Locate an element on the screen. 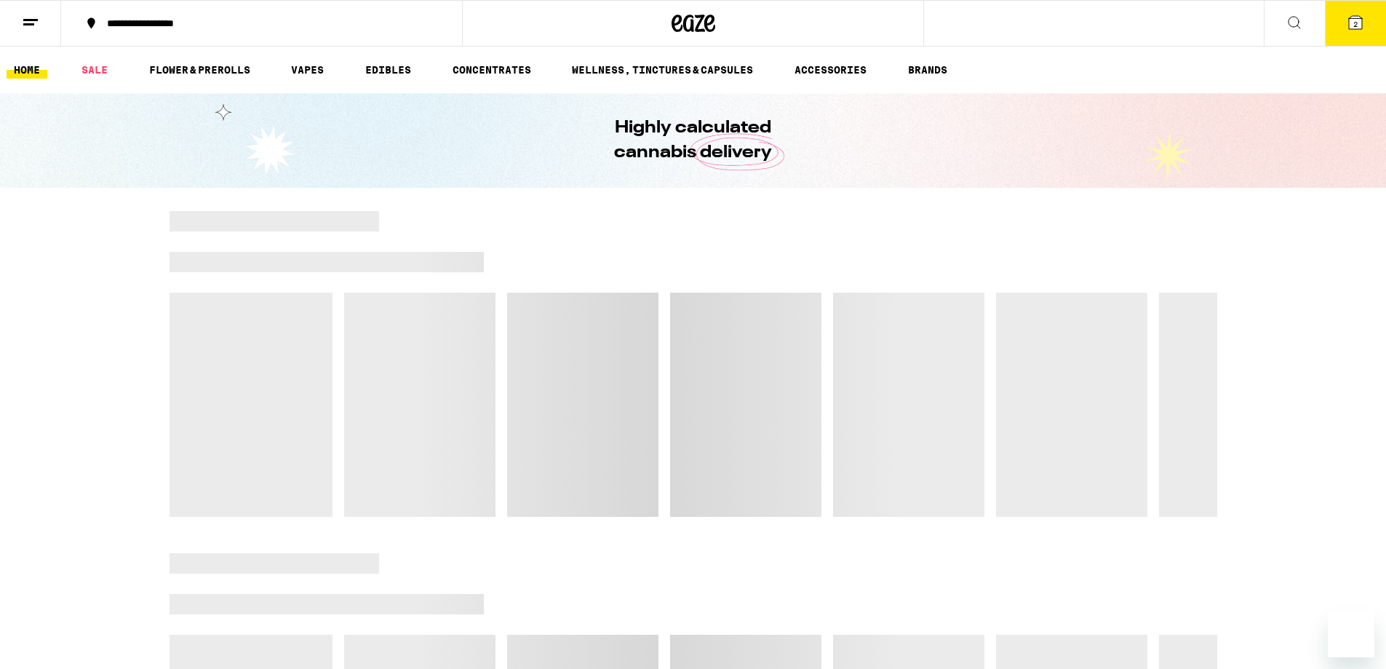 Image resolution: width=1386 pixels, height=669 pixels. a: BRANDS is located at coordinates (928, 70).